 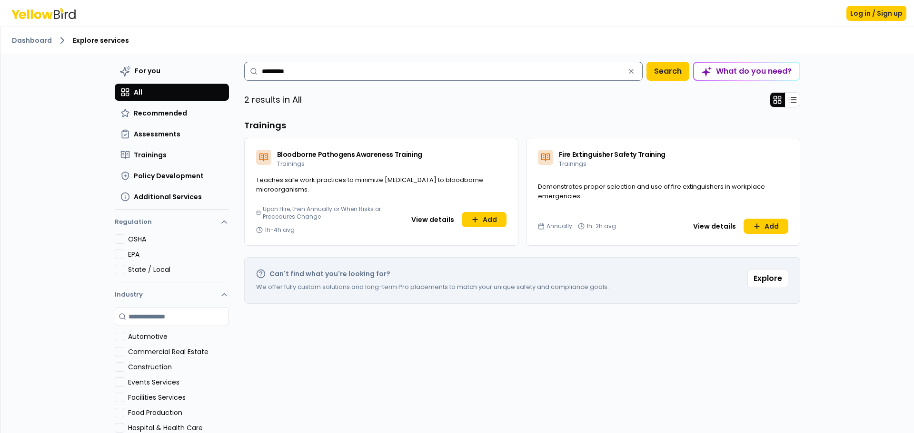 What do you see at coordinates (178, 383) in the screenshot?
I see `label: Events Services` at bounding box center [178, 383].